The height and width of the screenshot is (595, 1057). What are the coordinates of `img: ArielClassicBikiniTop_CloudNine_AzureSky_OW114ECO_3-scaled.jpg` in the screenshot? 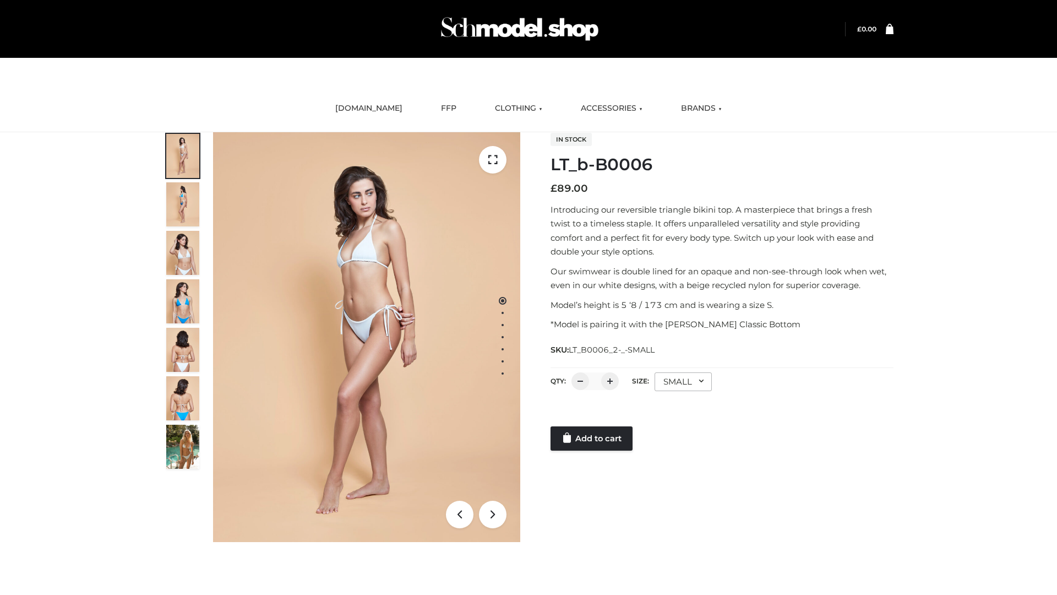 It's located at (183, 253).